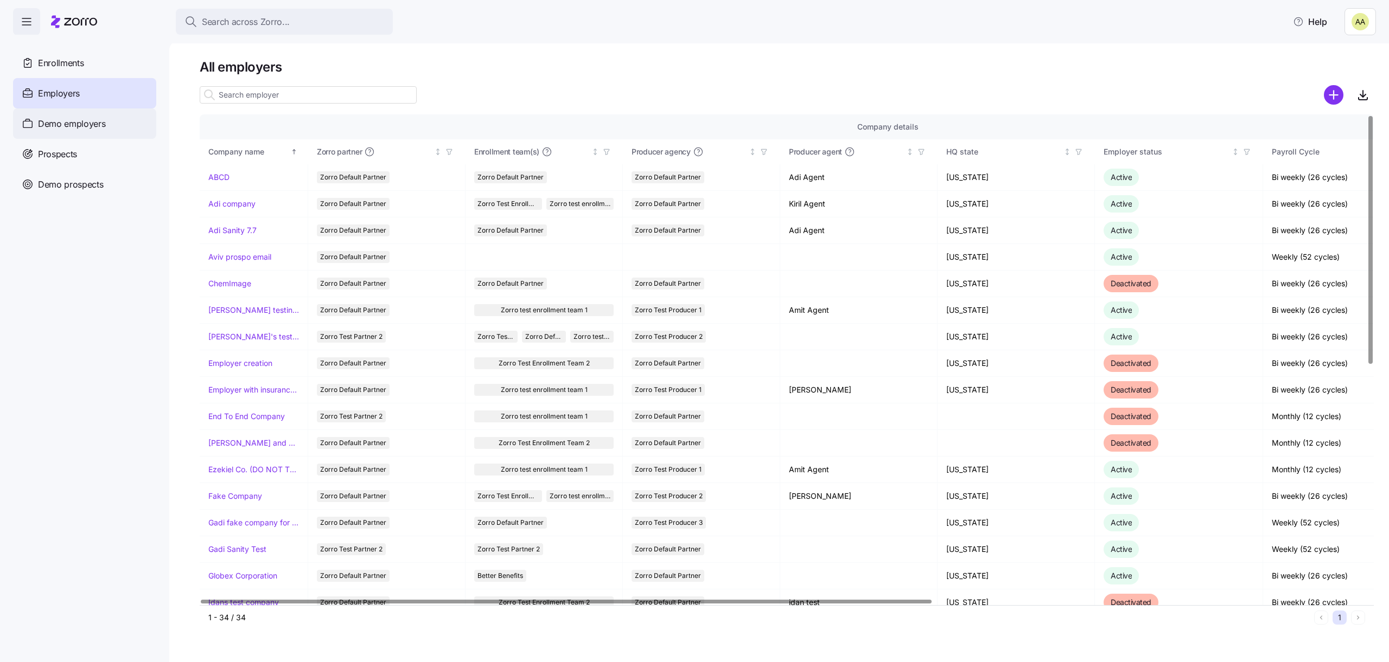  What do you see at coordinates (500, 576) in the screenshot?
I see `span: Better Benefits` at bounding box center [500, 576].